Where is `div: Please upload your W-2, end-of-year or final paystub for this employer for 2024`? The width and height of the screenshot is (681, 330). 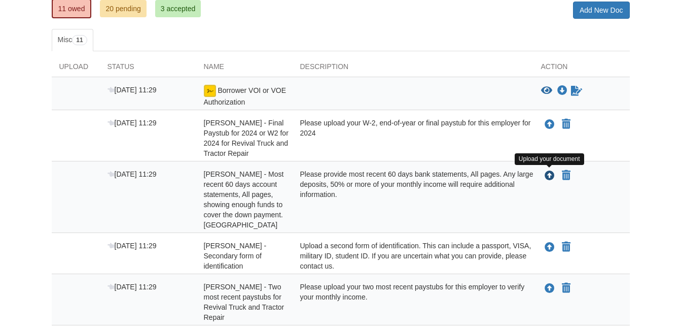 div: Please upload your W-2, end-of-year or final paystub for this employer for 2024 is located at coordinates (413, 138).